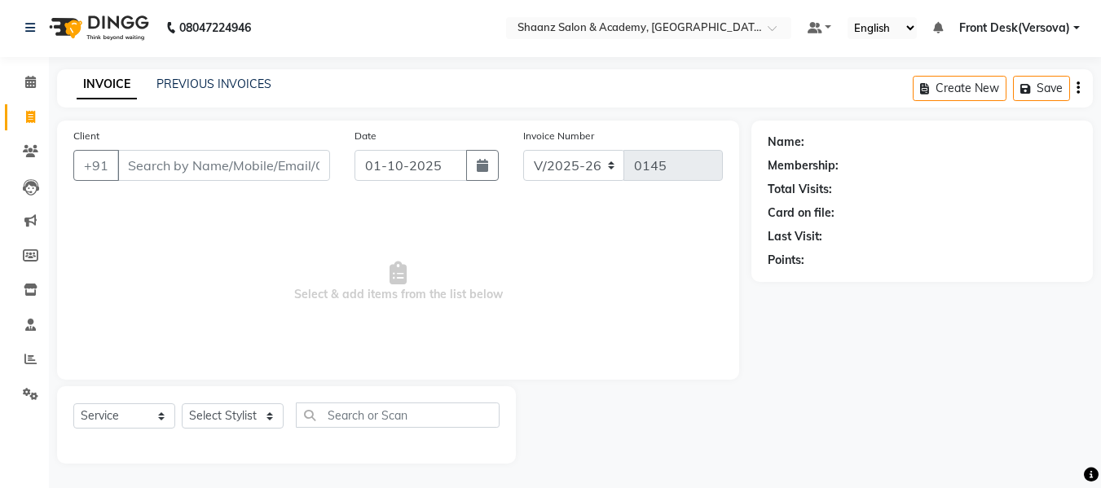  Describe the element at coordinates (398, 282) in the screenshot. I see `span: Select & add items from the list below` at that location.